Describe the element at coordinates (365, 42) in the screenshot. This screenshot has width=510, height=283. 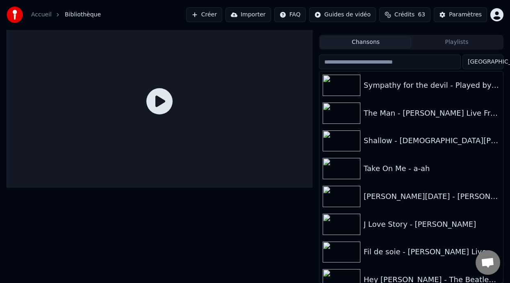
I see `button: Chansons` at that location.